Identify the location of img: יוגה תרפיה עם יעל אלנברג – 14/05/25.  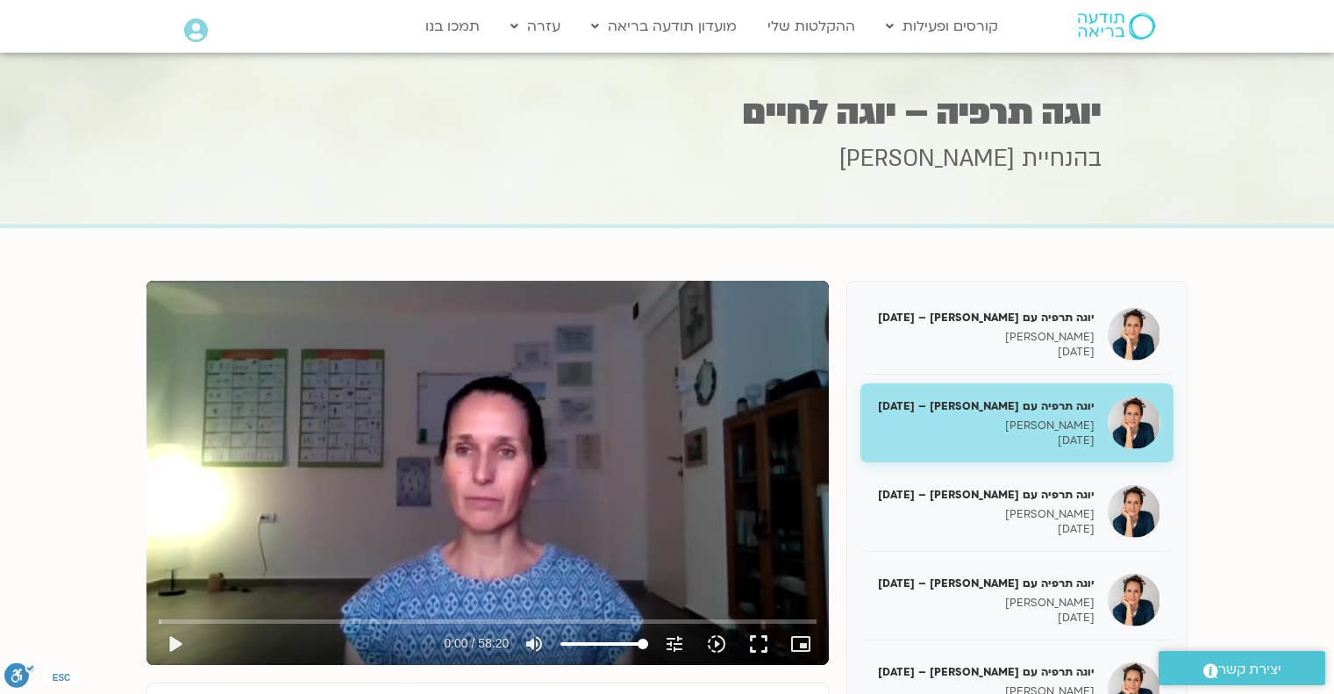
(1134, 423).